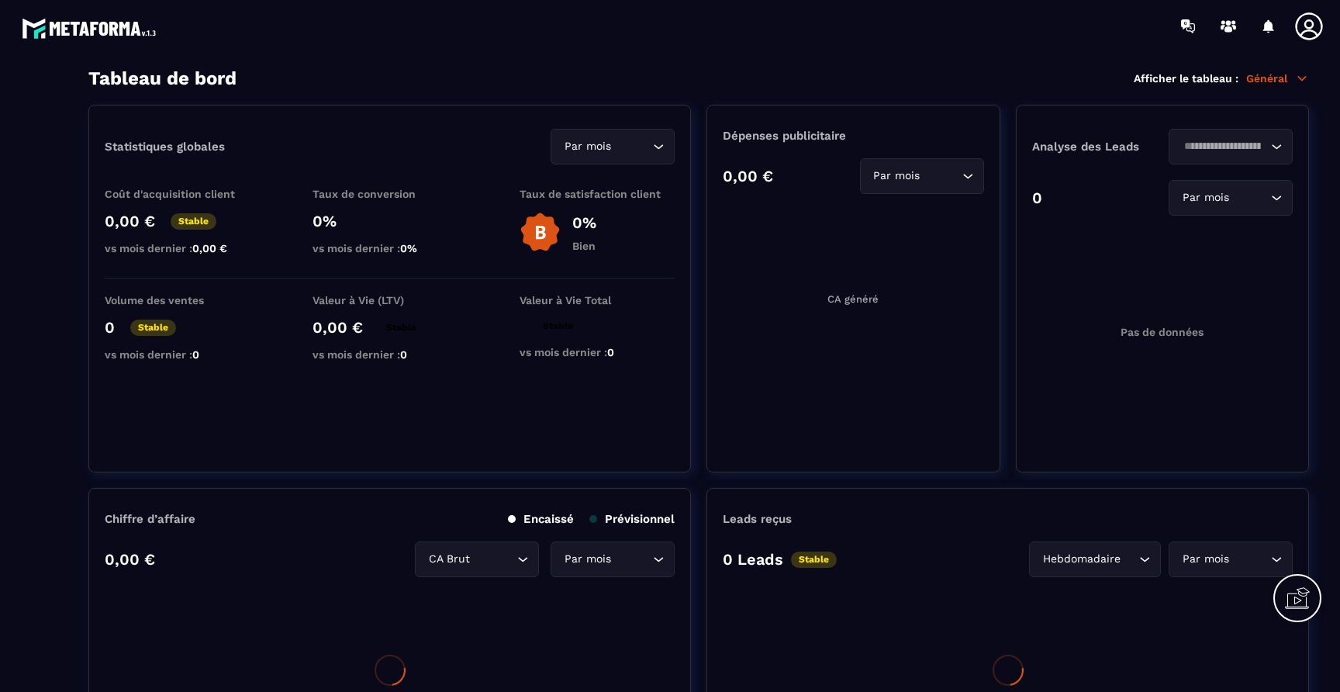  I want to click on span: Hebdomadaire, so click(1081, 559).